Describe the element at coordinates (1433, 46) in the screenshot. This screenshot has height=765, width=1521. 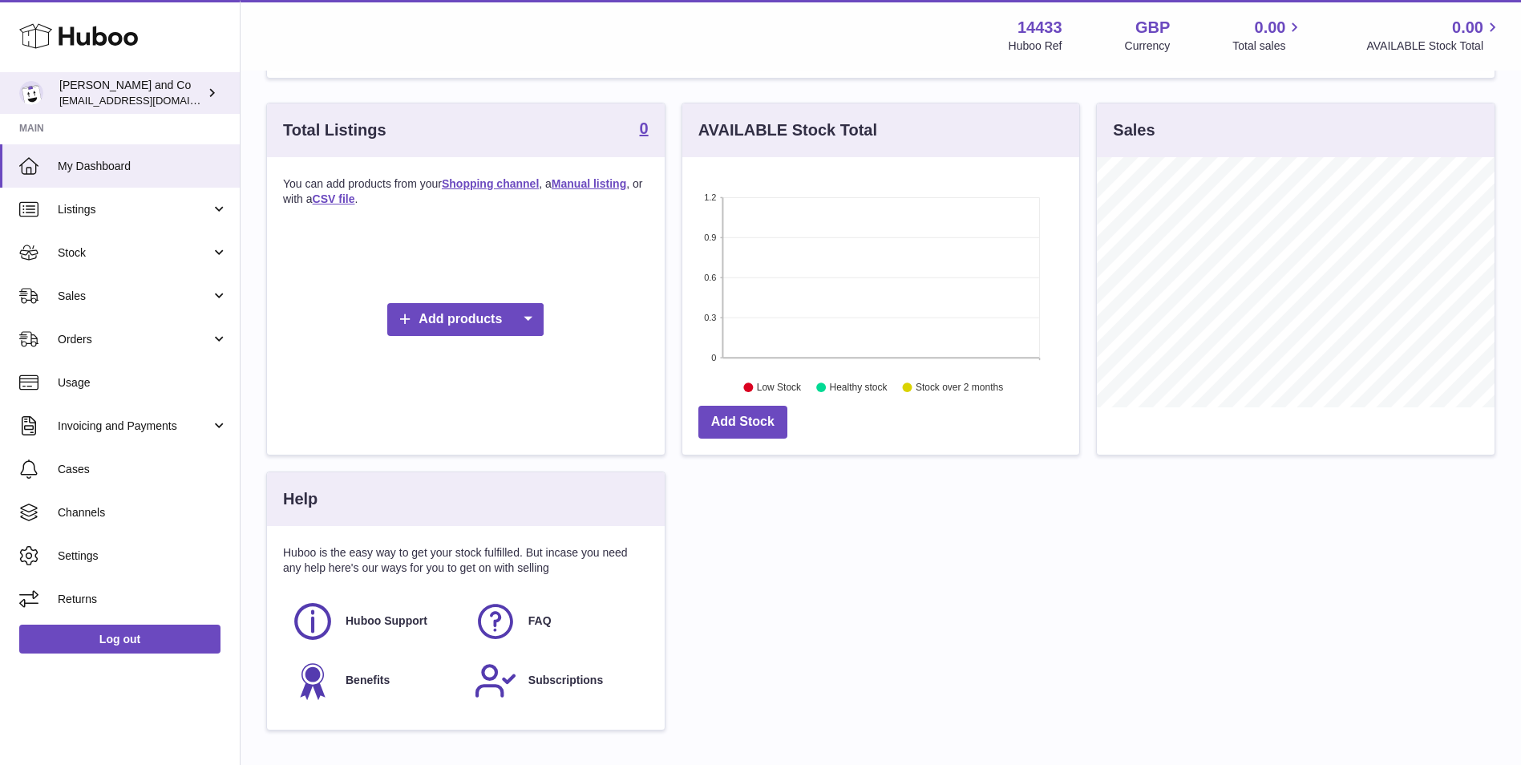
I see `span: AVAILABLE Stock Total` at that location.